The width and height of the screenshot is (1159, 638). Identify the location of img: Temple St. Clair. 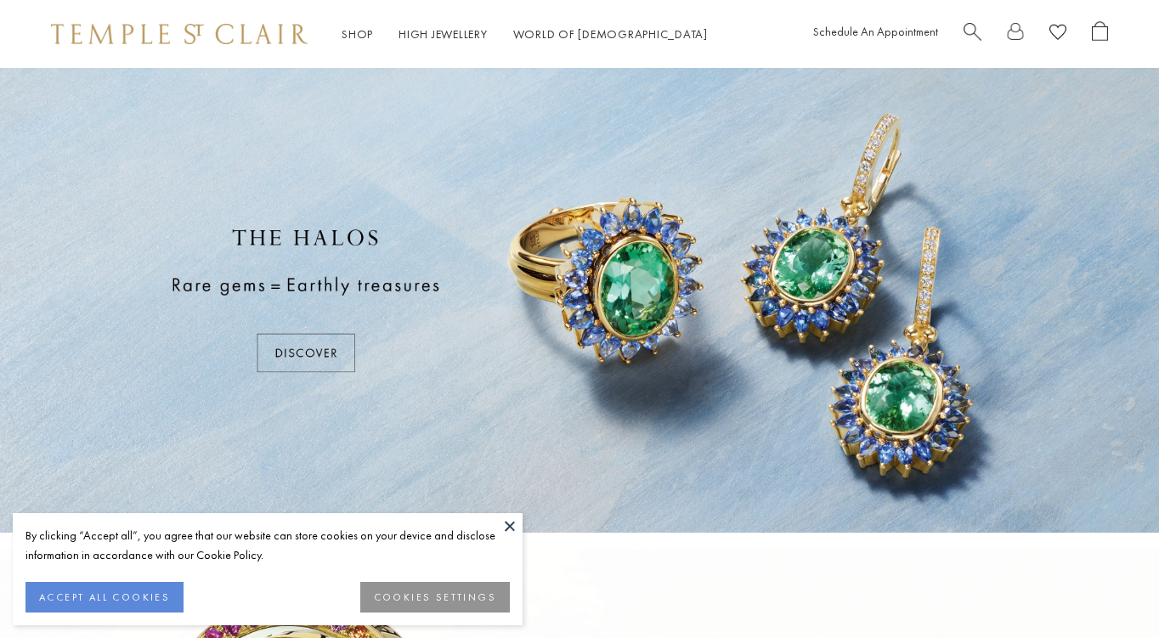
(179, 34).